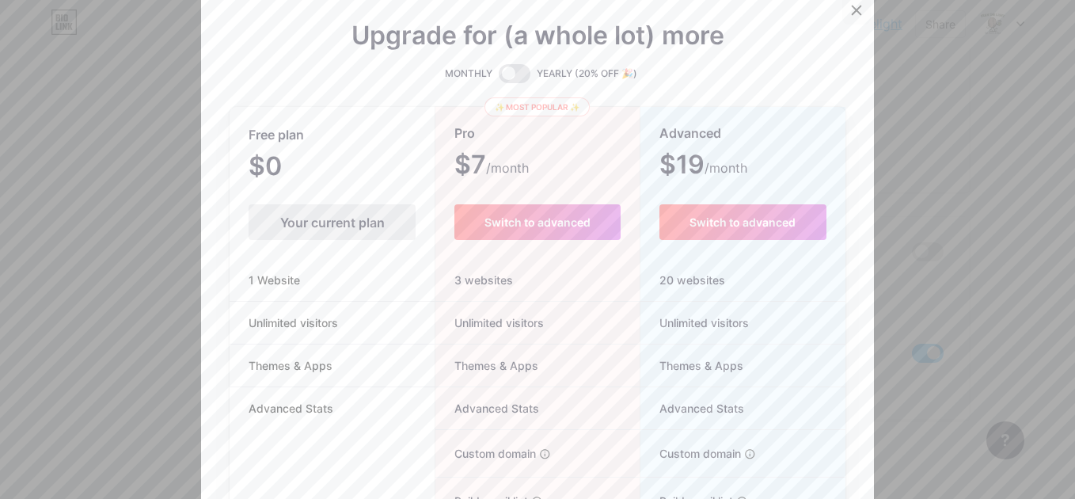  What do you see at coordinates (332, 222) in the screenshot?
I see `div: Your current plan` at bounding box center [332, 222].